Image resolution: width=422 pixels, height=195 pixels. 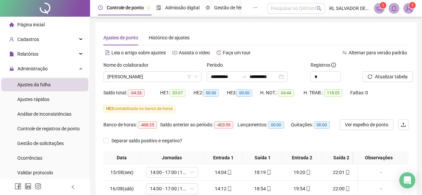 What do you see at coordinates (341, 172) in the screenshot?
I see `div: 22:01` at bounding box center [341, 172].